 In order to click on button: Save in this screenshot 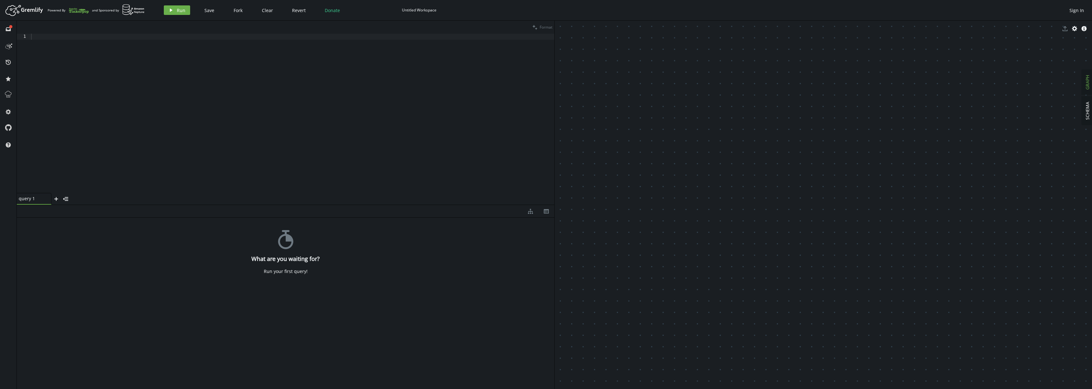, I will do `click(209, 10)`.